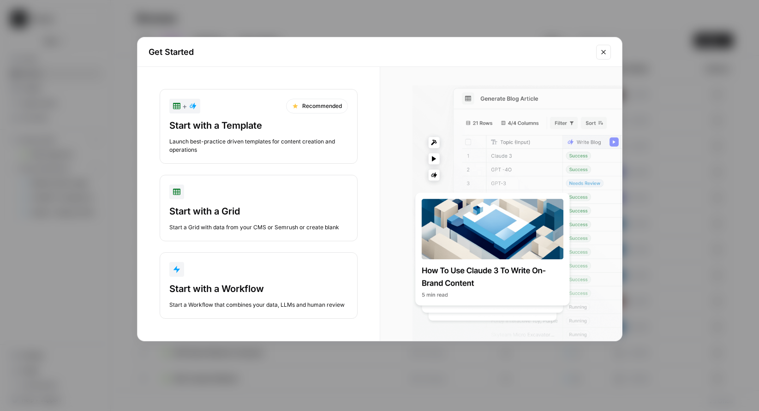 The image size is (759, 411). What do you see at coordinates (258, 146) in the screenshot?
I see `div: Launch best-practice driven templates for content creation and operations` at bounding box center [258, 146].